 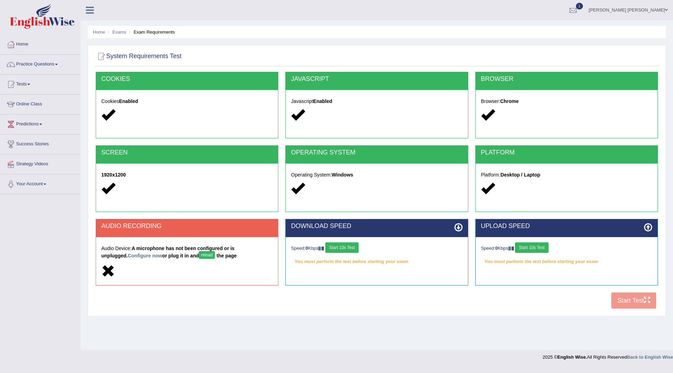 I want to click on strong: Windows, so click(x=342, y=175).